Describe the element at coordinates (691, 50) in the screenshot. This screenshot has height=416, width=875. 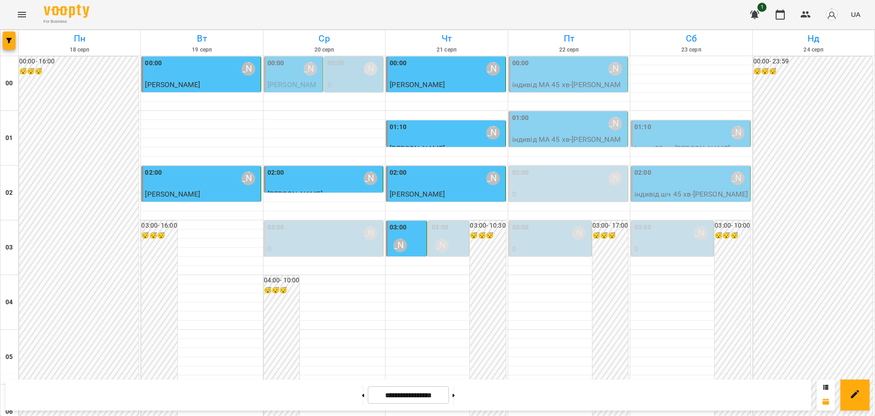
I see `h6: 23 серп` at that location.